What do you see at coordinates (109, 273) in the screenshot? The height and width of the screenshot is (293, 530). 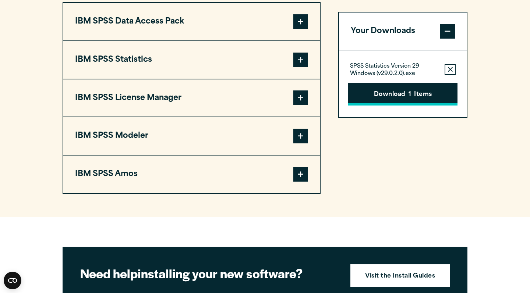 I see `strong: Need help` at bounding box center [109, 273].